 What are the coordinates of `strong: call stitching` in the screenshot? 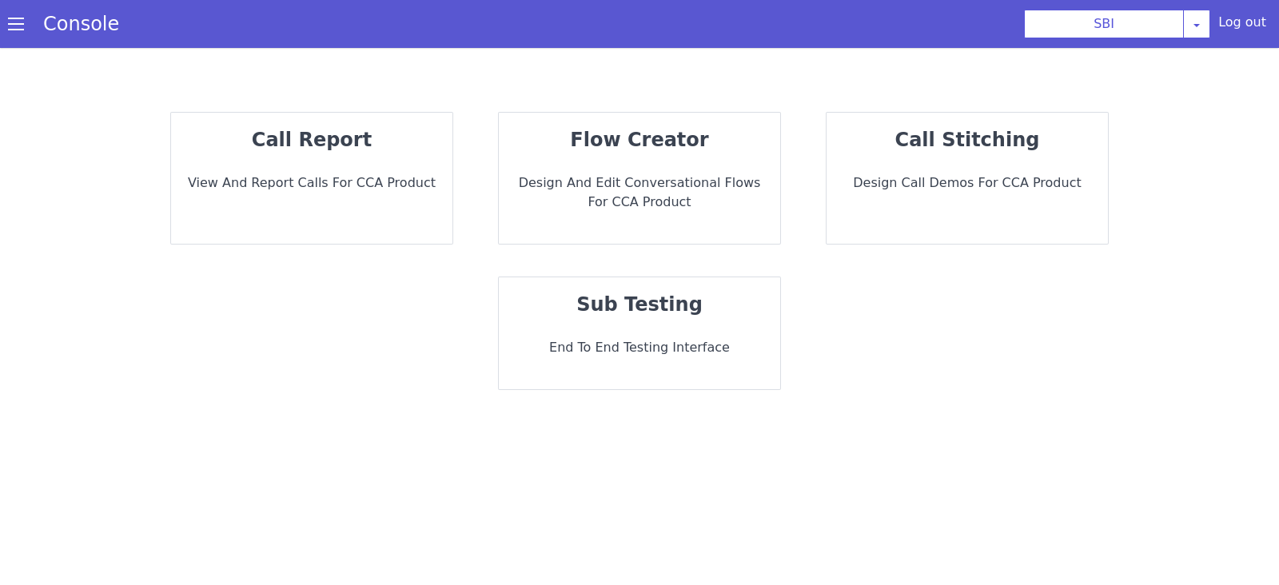 It's located at (995, 230).